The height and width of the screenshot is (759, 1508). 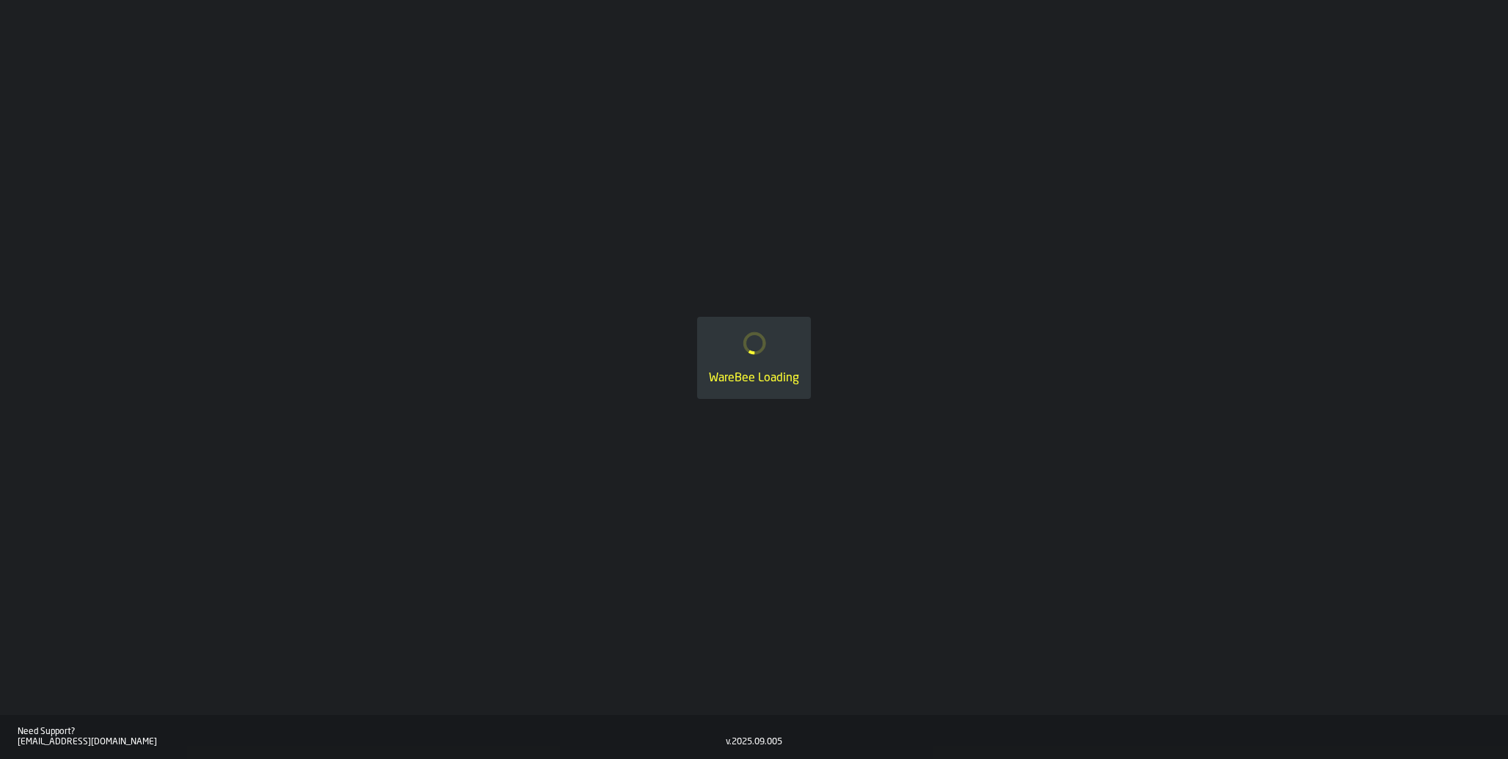 What do you see at coordinates (371, 732) in the screenshot?
I see `div: Need Support?` at bounding box center [371, 732].